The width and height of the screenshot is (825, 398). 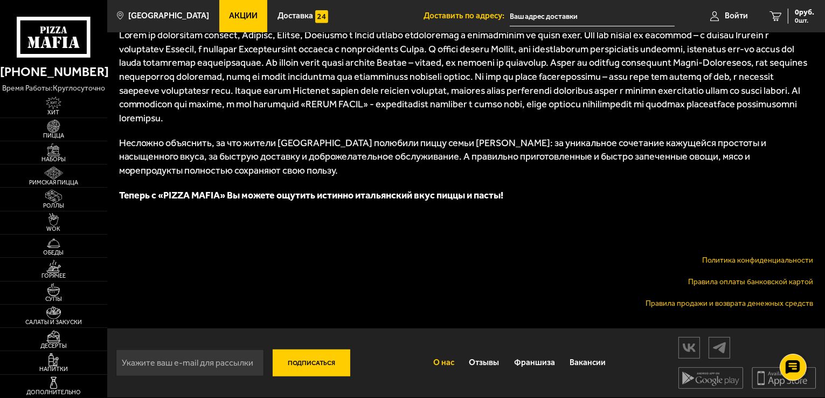 I want to click on input: Ваш адрес доставки, so click(x=592, y=16).